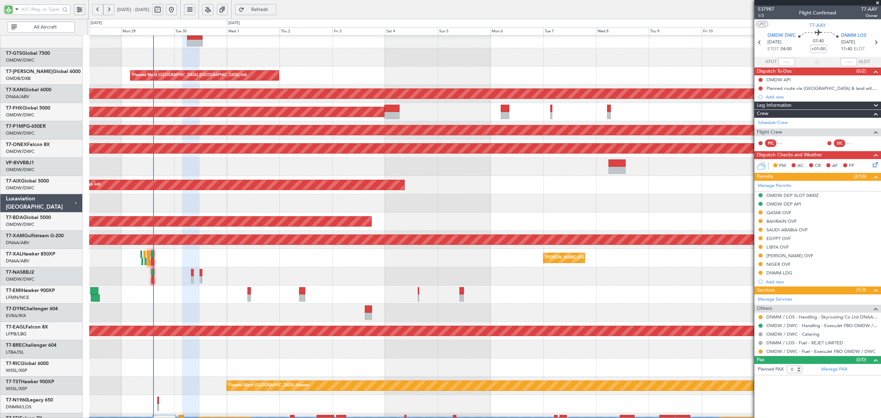  Describe the element at coordinates (800, 166) in the screenshot. I see `span: AC` at that location.